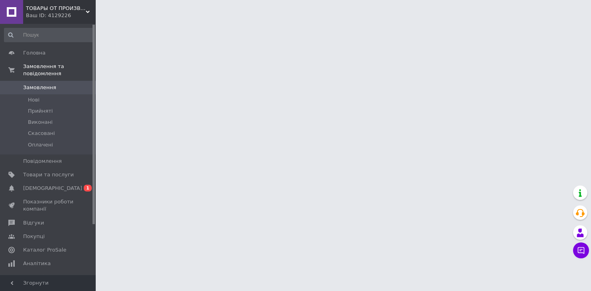  Describe the element at coordinates (34, 237) in the screenshot. I see `span: Покупці` at that location.